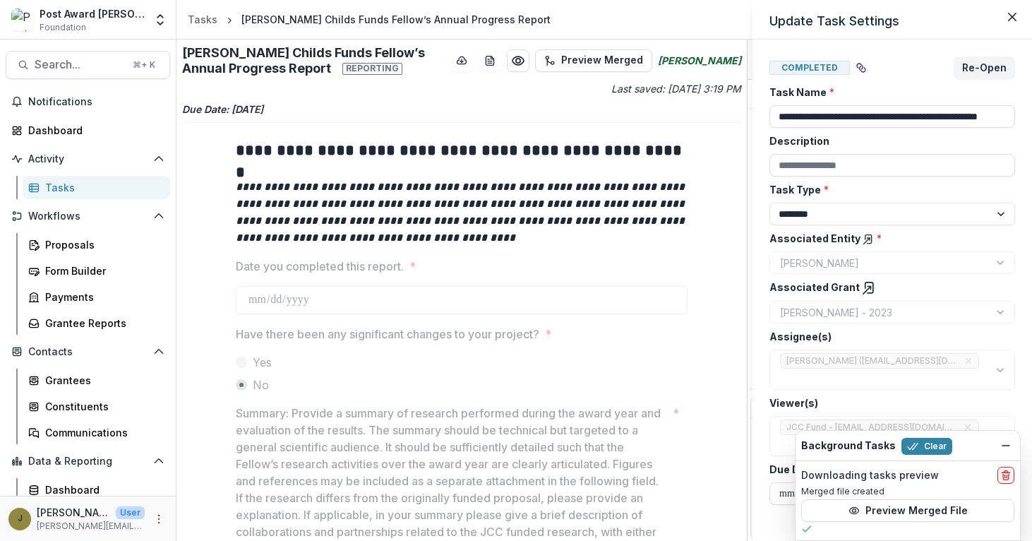 This screenshot has width=1032, height=541. What do you see at coordinates (861, 68) in the screenshot?
I see `button: View dependent tasks` at bounding box center [861, 68].